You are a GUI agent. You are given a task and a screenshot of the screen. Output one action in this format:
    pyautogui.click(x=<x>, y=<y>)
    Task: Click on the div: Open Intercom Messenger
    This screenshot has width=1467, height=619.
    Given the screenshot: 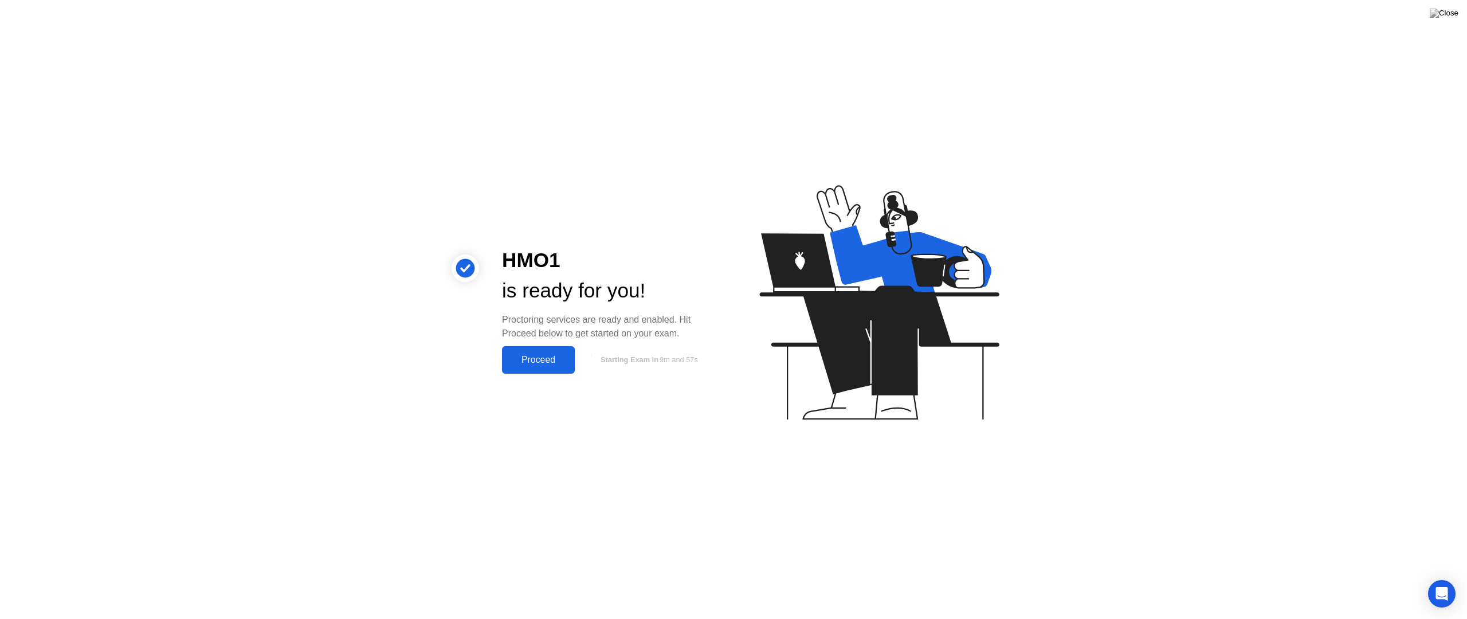 What is the action you would take?
    pyautogui.click(x=1442, y=594)
    